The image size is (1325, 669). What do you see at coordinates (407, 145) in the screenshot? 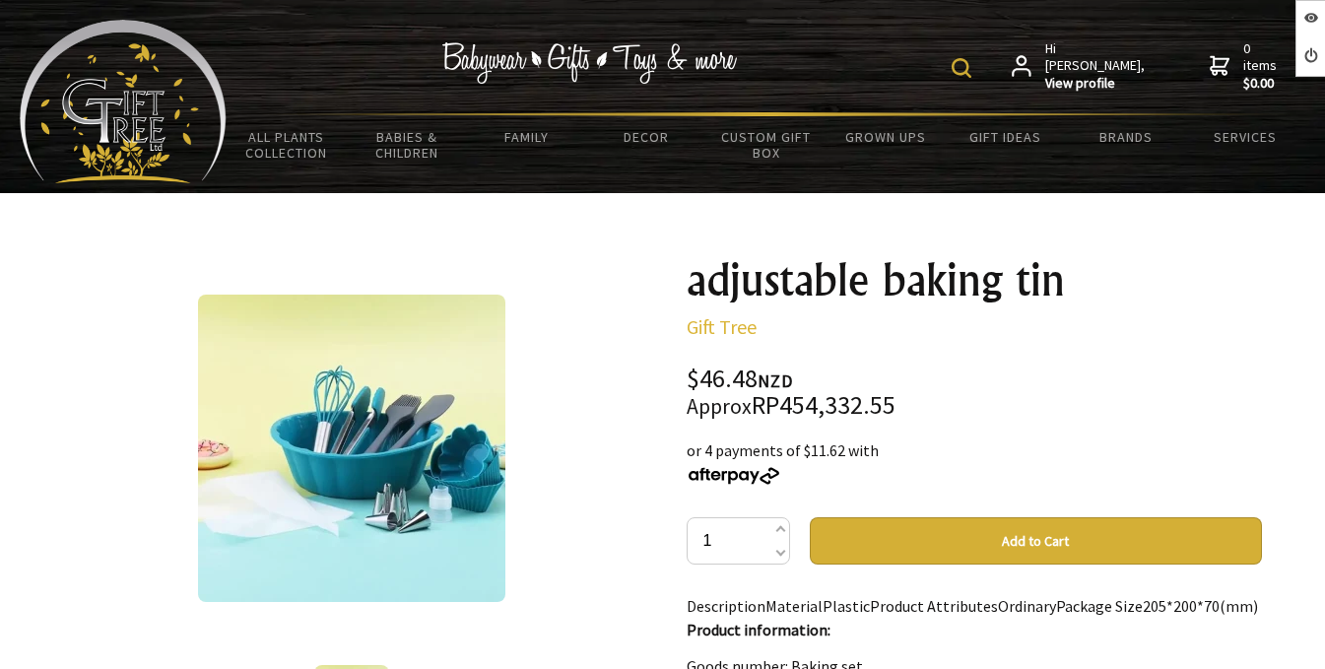
I see `a: Babies & Children` at bounding box center [407, 145].